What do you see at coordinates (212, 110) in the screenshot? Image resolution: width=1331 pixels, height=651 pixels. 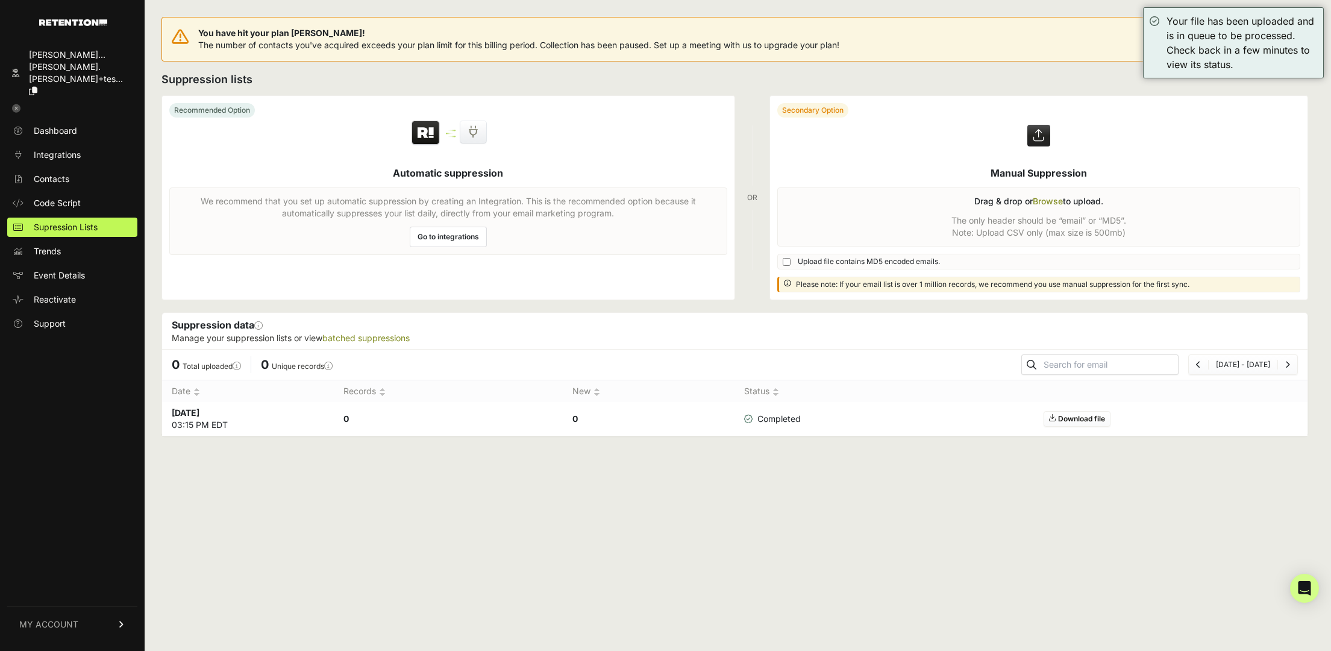 I see `div: Recommended Option` at bounding box center [212, 110].